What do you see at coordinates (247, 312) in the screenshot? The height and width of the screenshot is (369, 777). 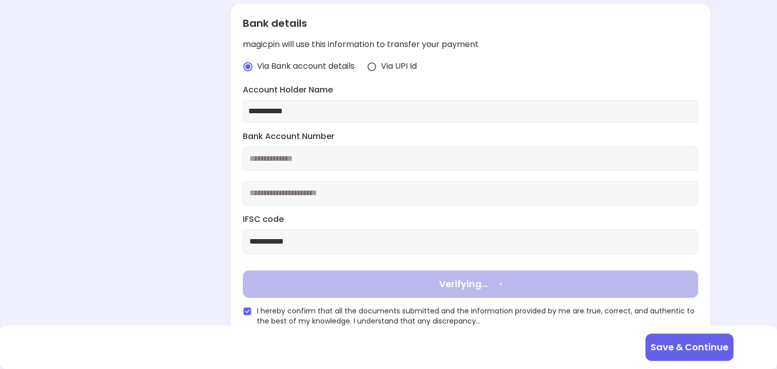 I see `img: checked` at bounding box center [247, 312].